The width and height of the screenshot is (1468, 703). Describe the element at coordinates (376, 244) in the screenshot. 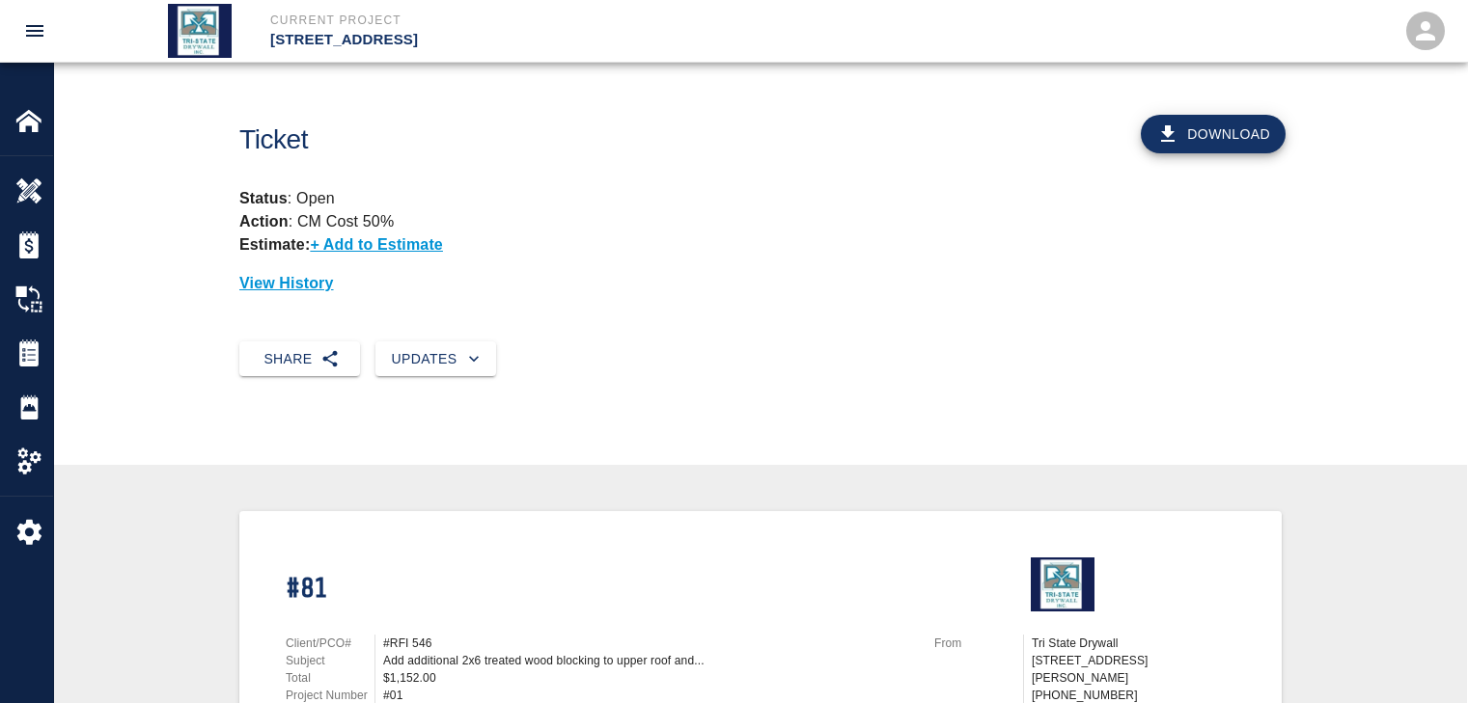

I see `p: + Add to Estimate` at that location.